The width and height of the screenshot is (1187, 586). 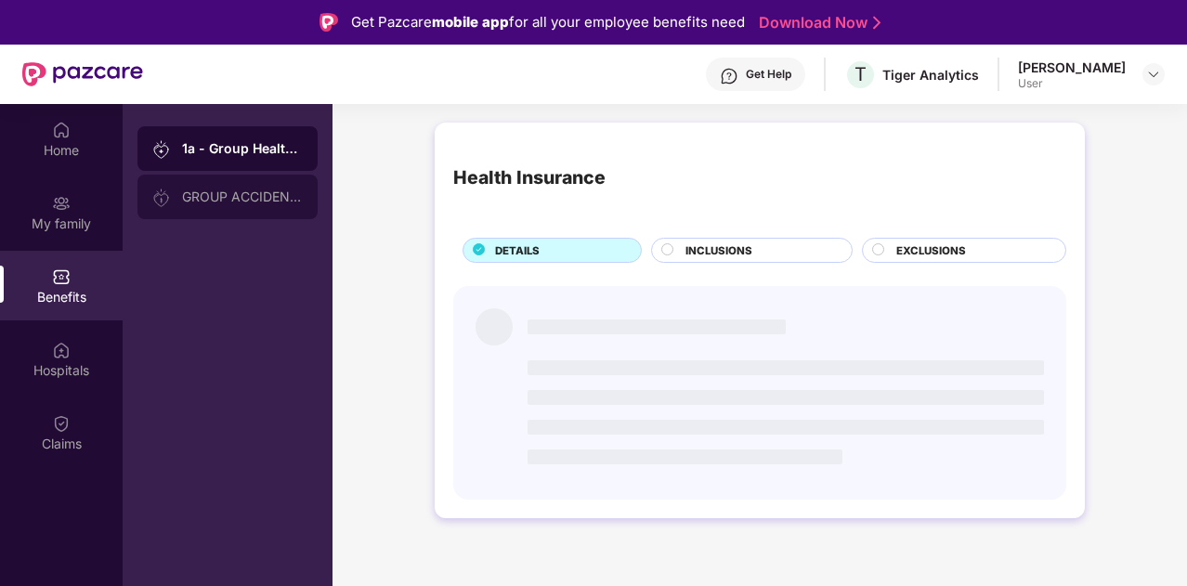 What do you see at coordinates (517, 251) in the screenshot?
I see `span: DETAILS` at bounding box center [517, 251].